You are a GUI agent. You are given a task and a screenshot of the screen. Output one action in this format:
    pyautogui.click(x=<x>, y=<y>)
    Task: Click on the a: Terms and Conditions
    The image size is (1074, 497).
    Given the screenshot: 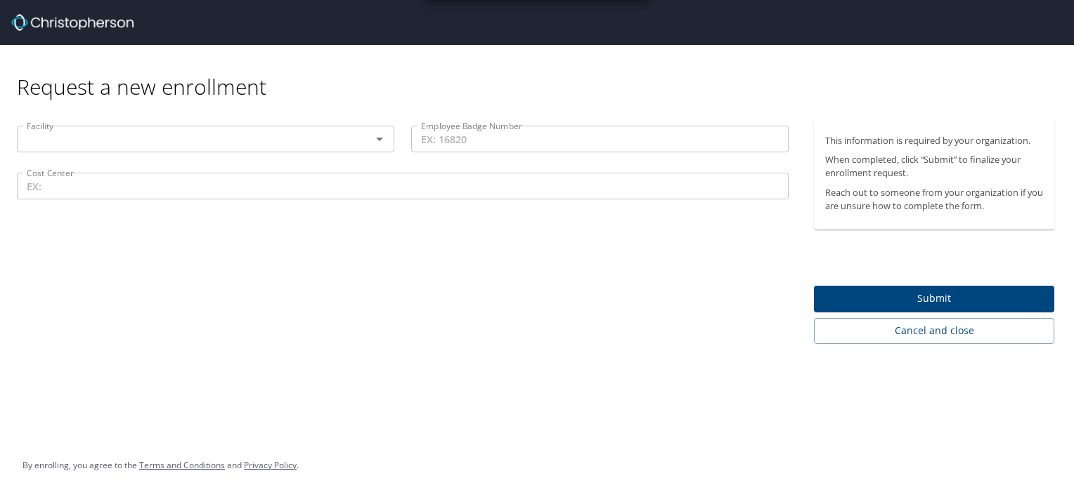 What is the action you would take?
    pyautogui.click(x=182, y=465)
    